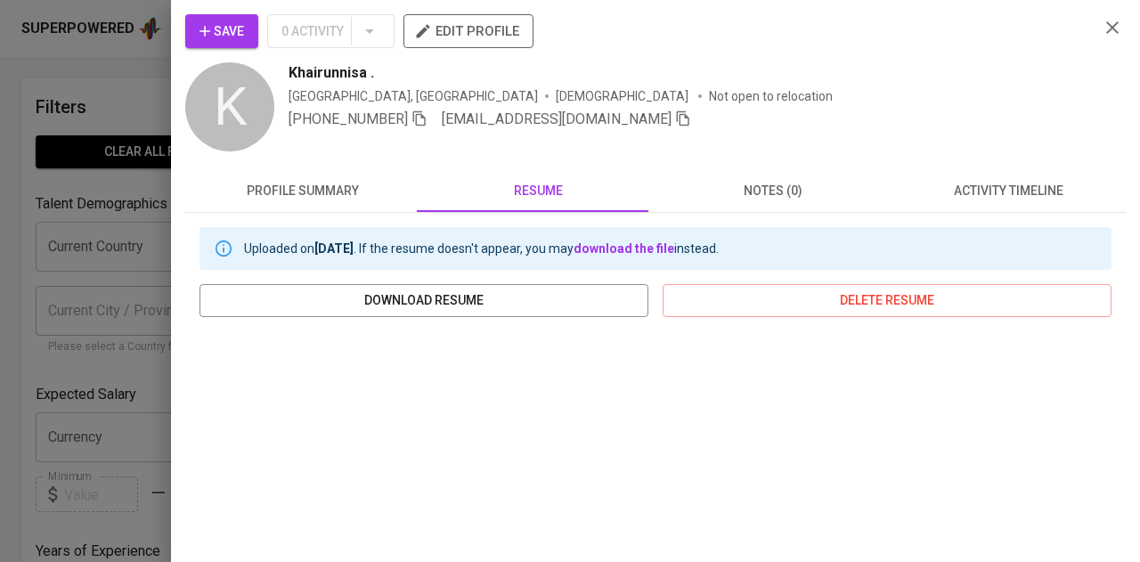 This screenshot has height=562, width=1140. What do you see at coordinates (468, 31) in the screenshot?
I see `button: edit profile` at bounding box center [468, 31].